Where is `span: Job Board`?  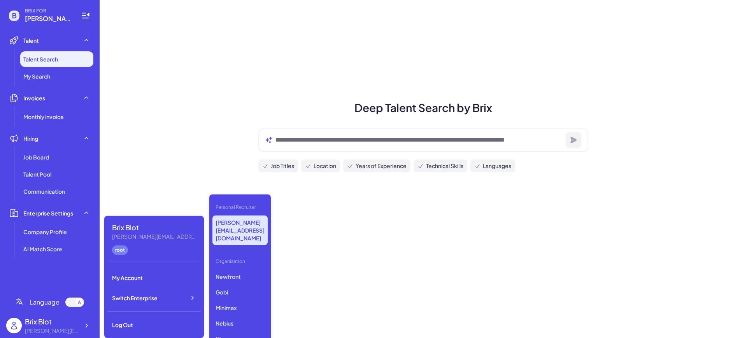
span: Job Board is located at coordinates (36, 157).